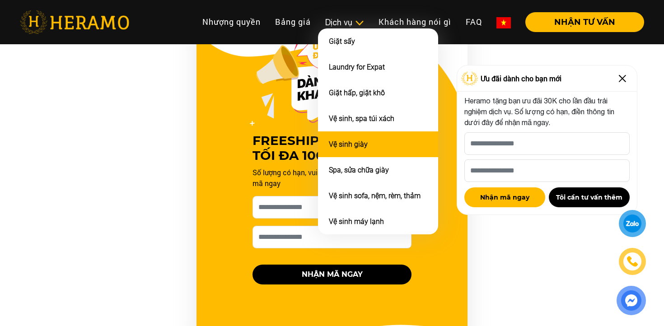 Image resolution: width=664 pixels, height=326 pixels. Describe the element at coordinates (332, 275) in the screenshot. I see `button: NHẬN MÃ NGAY` at that location.